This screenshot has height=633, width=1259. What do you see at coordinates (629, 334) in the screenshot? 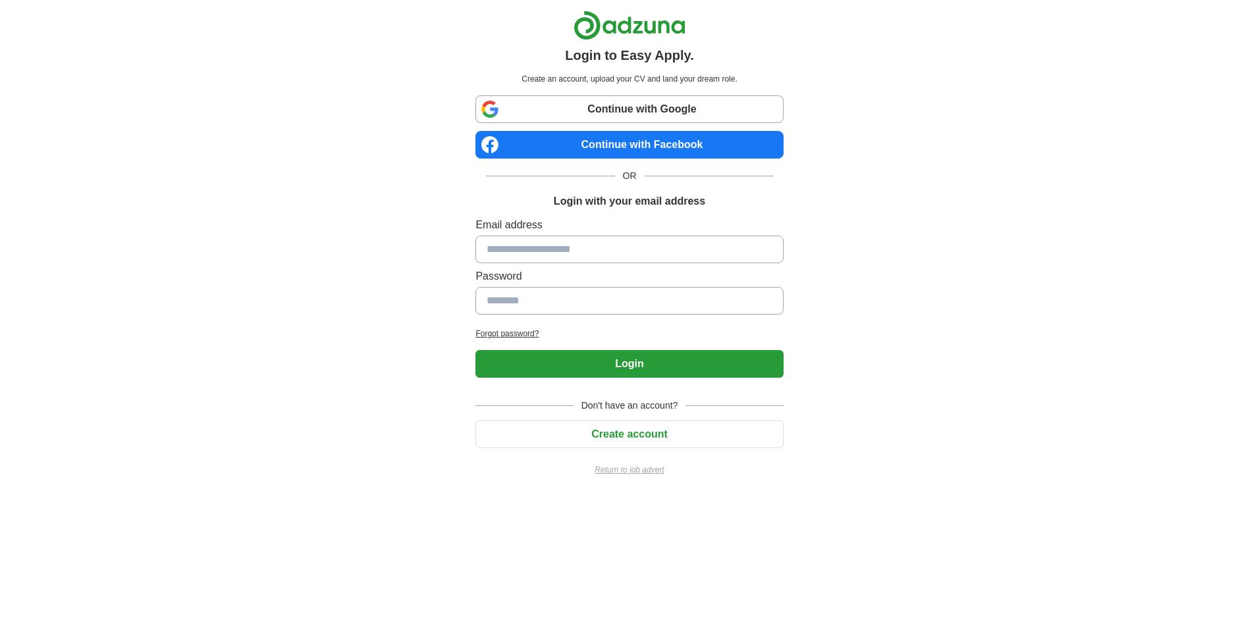
I see `a: Forgot password?` at bounding box center [629, 334].